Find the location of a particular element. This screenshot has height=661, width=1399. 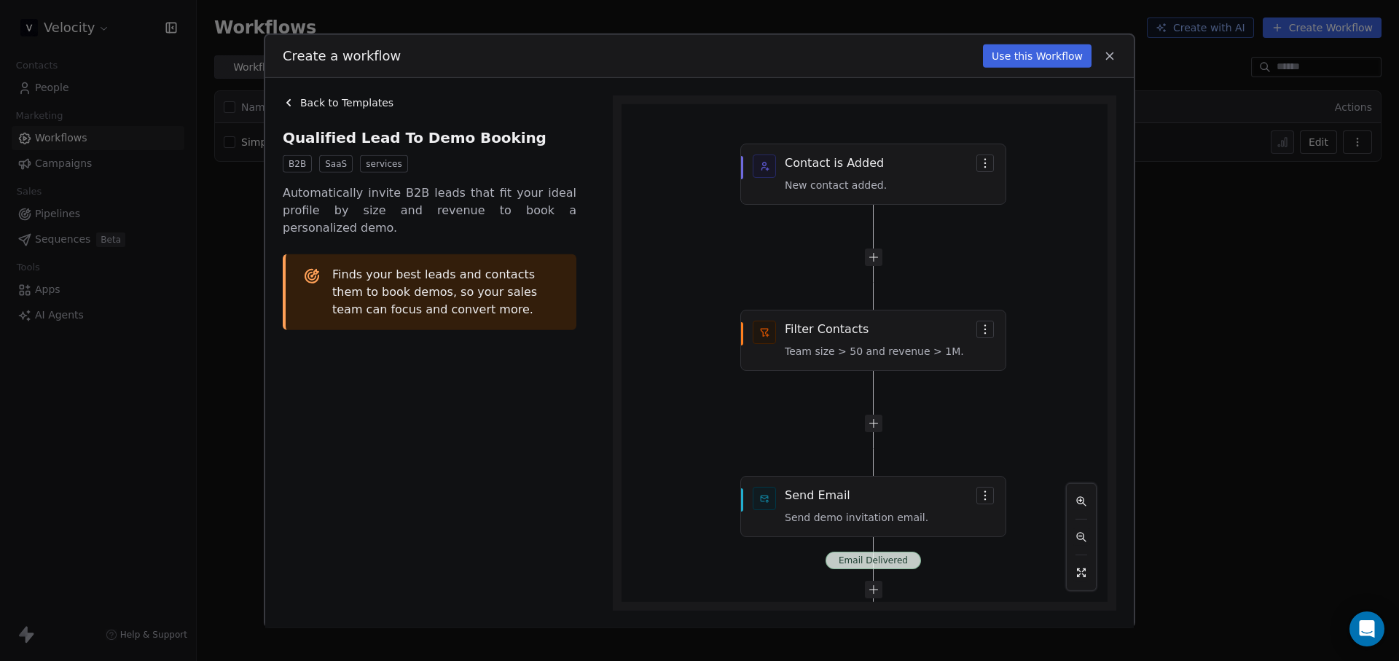

span: Create a workflow is located at coordinates (342, 55).